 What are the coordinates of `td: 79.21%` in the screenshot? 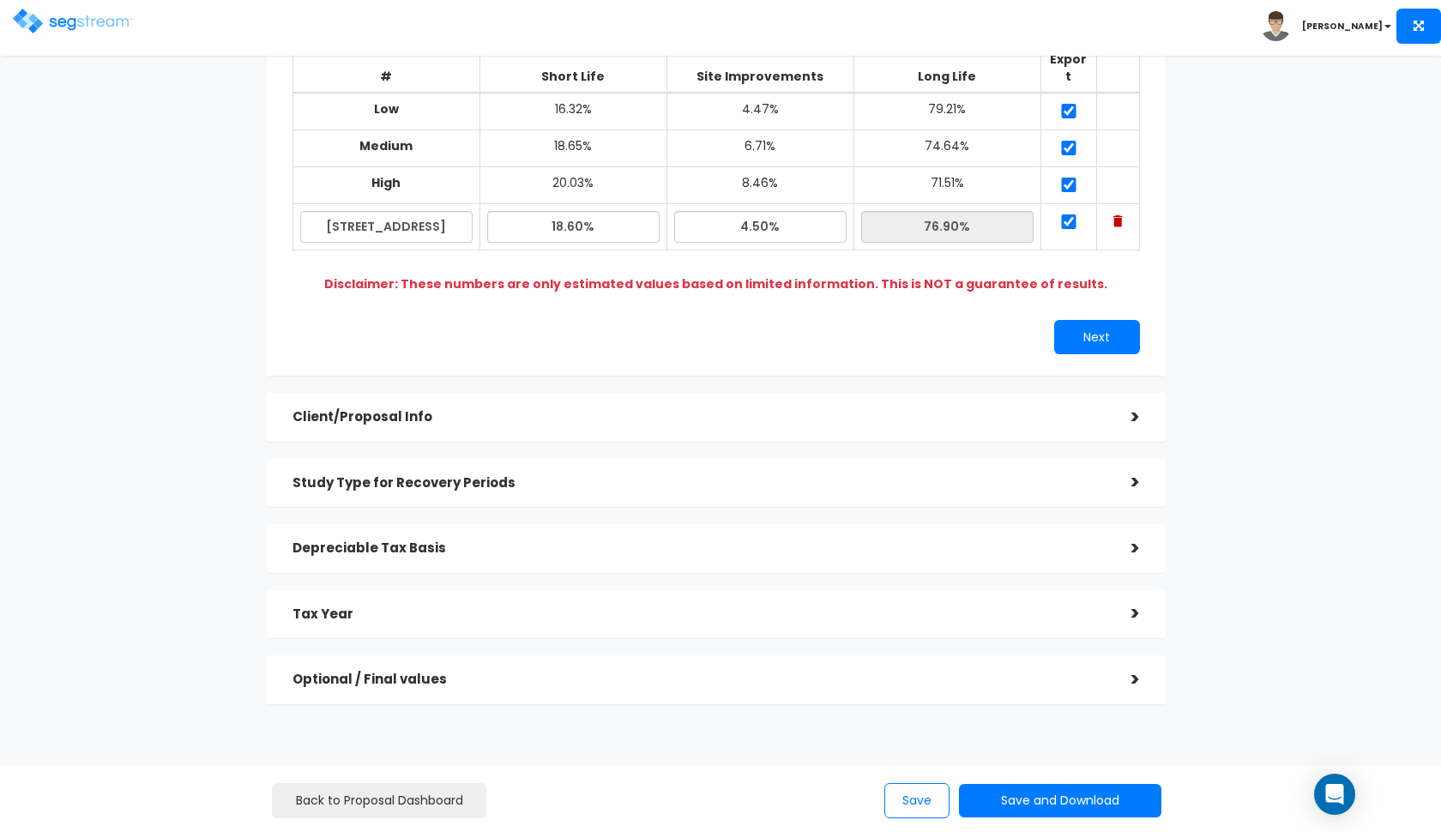 It's located at (947, 111).